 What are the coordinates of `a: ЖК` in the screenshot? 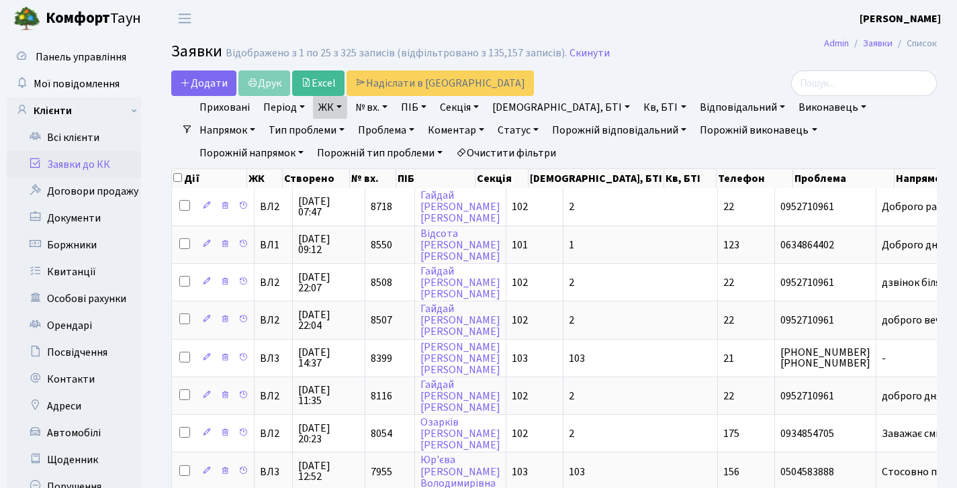 It's located at (330, 107).